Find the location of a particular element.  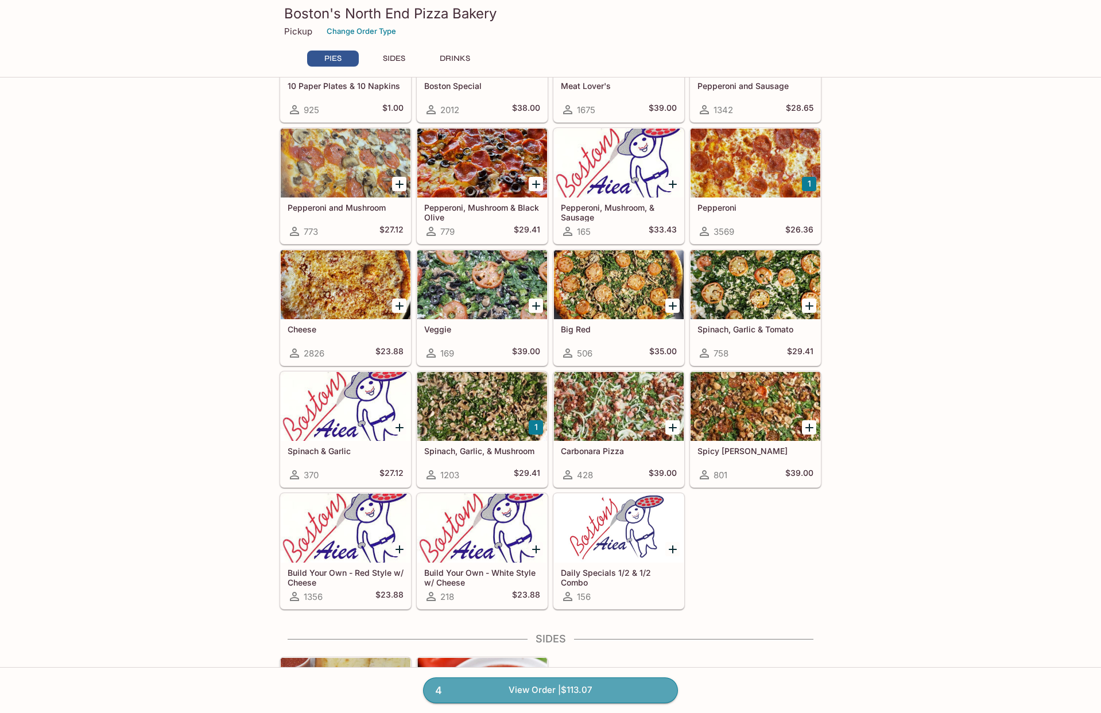

div: Build Your Own - Red Style w/ Cheese is located at coordinates (346, 528).